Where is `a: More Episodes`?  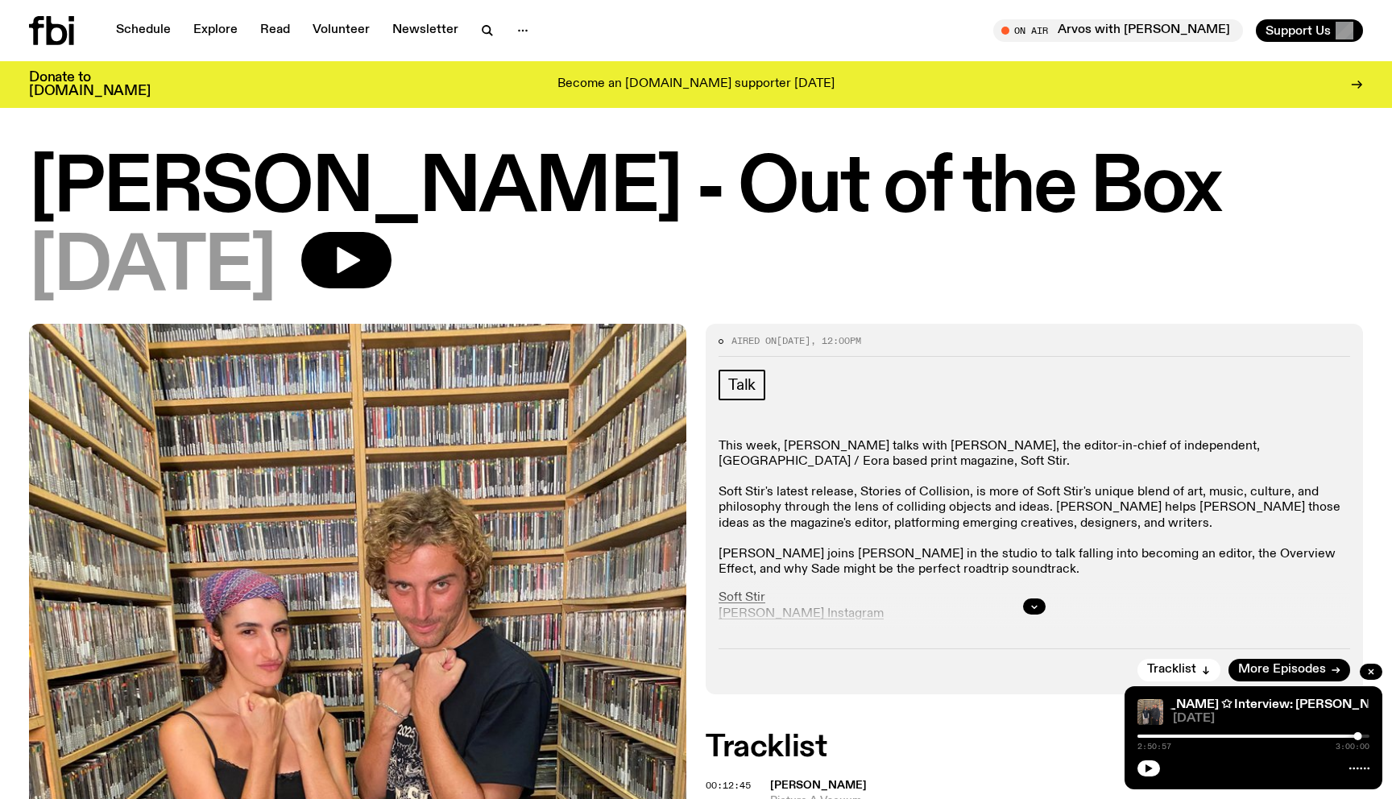
a: More Episodes is located at coordinates (1289, 670).